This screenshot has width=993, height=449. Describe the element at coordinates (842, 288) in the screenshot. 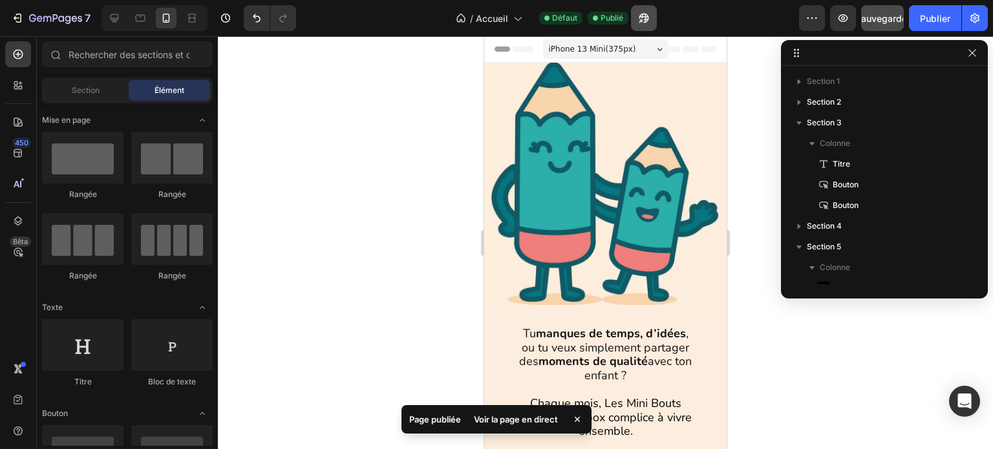

I see `font: Loox` at that location.